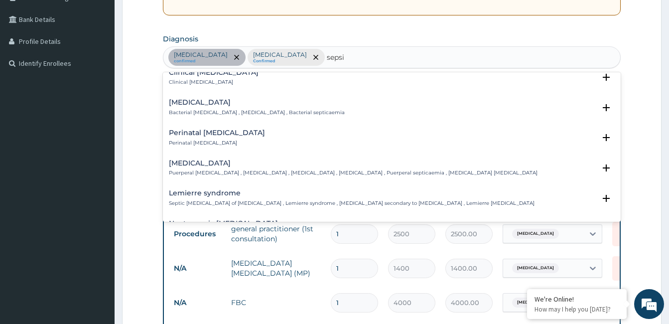  What do you see at coordinates (276, 302) in the screenshot?
I see `td: FBC` at bounding box center [276, 302].